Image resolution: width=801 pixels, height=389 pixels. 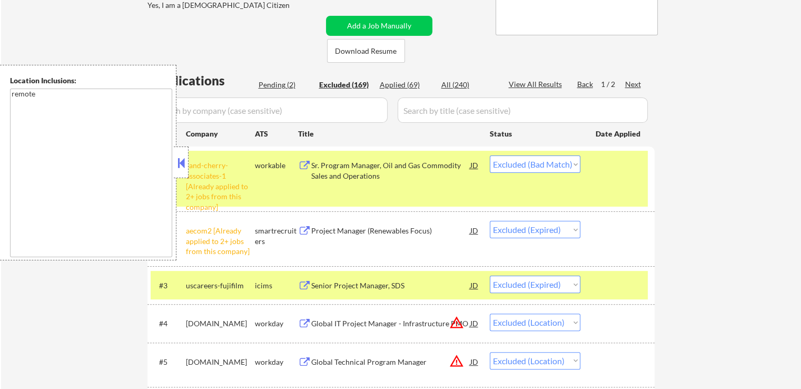 I want to click on div: Sr. Program Manager, Oil and Gas Commodity Sales and Operations, so click(x=391, y=170).